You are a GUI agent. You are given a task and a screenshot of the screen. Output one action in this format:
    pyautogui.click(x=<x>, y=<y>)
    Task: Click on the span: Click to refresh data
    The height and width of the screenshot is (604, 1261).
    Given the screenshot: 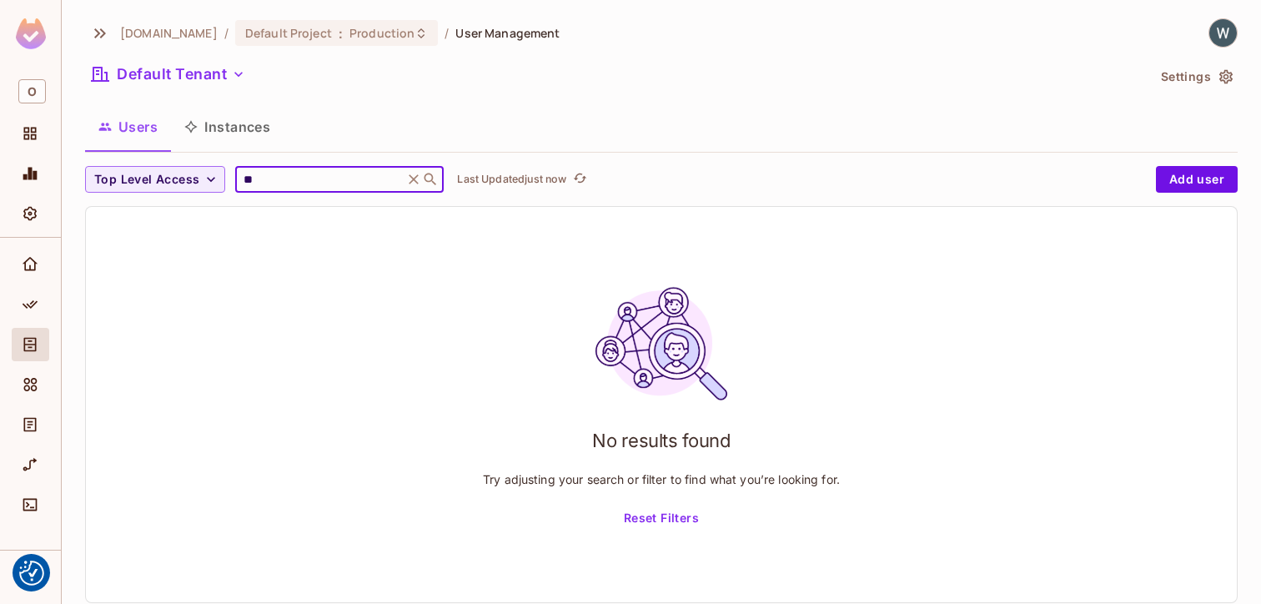 What is the action you would take?
    pyautogui.click(x=578, y=179)
    